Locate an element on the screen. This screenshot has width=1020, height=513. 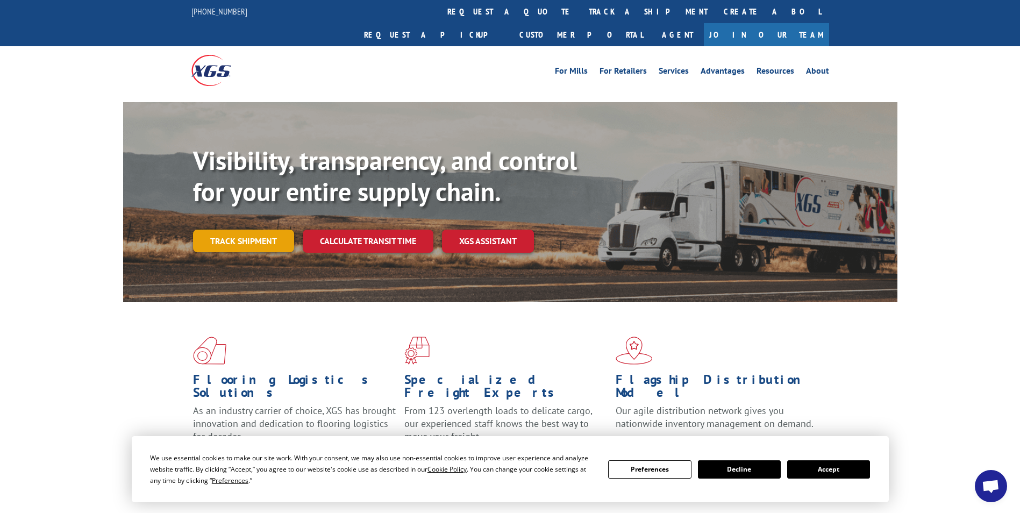
p: From 123 overlength loads to delicate cargo, our experienced staff knows the best way to move you... is located at coordinates (506, 428).